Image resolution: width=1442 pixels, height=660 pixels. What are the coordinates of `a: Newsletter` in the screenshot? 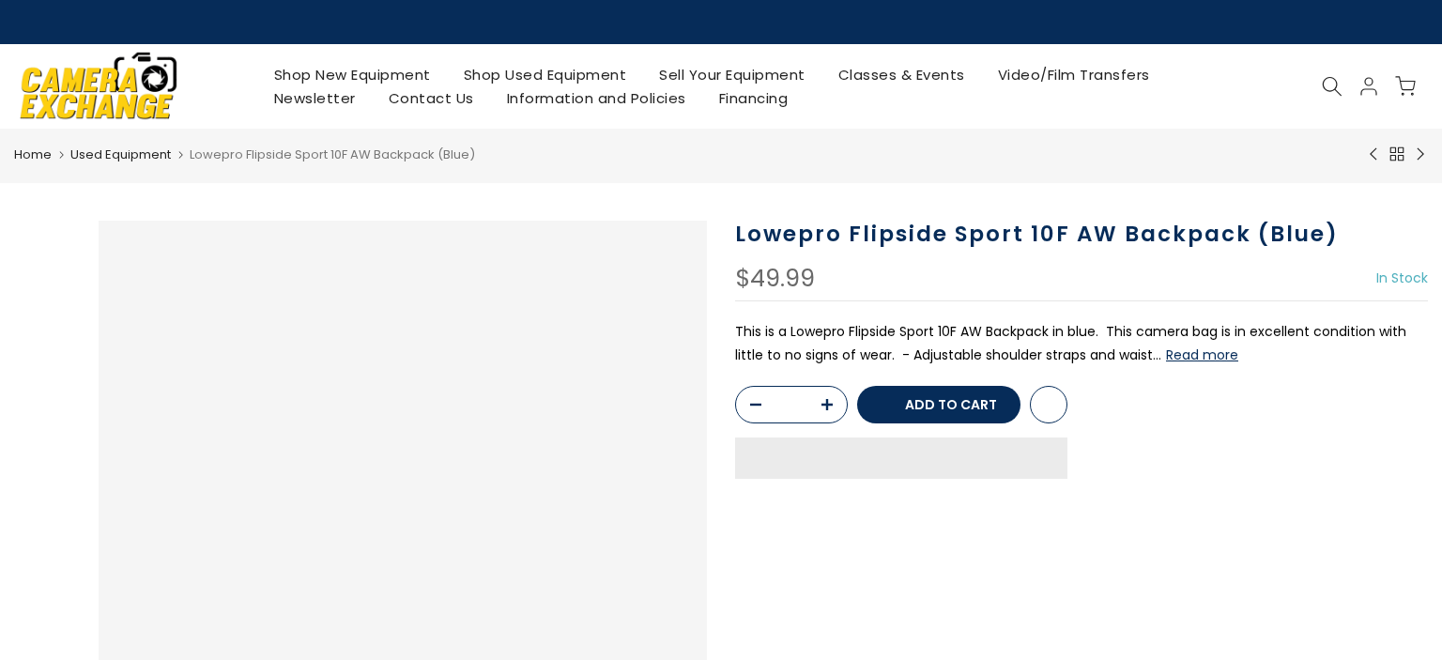 It's located at (315, 98).